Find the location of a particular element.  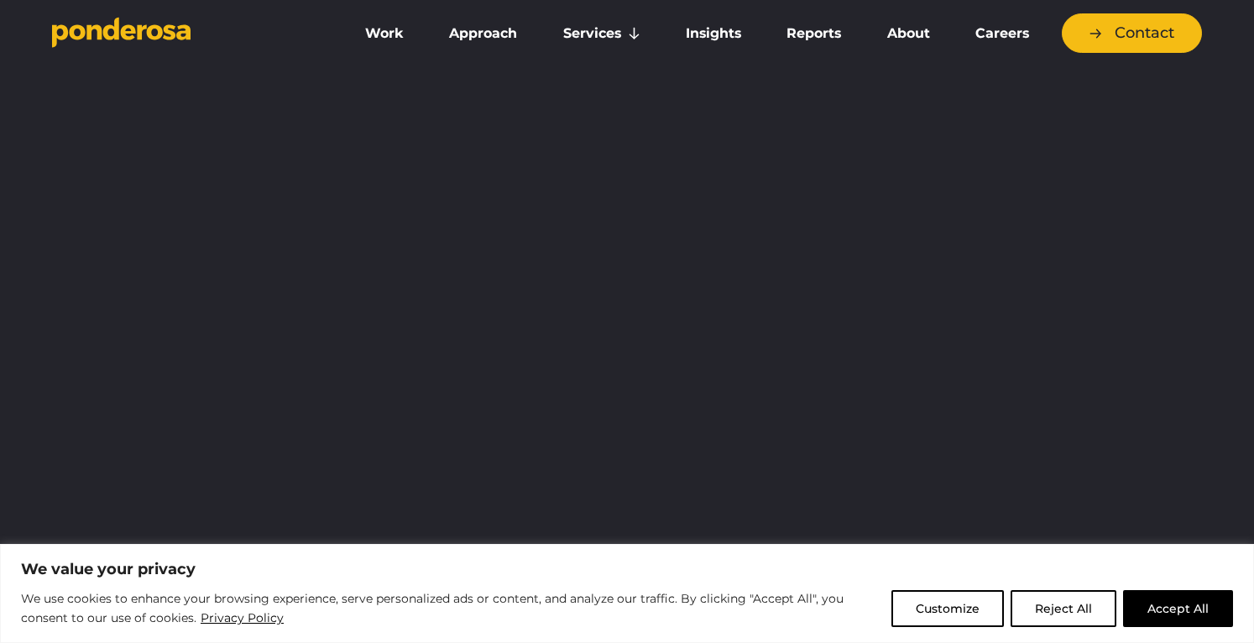

button: Accept All is located at coordinates (1178, 609).